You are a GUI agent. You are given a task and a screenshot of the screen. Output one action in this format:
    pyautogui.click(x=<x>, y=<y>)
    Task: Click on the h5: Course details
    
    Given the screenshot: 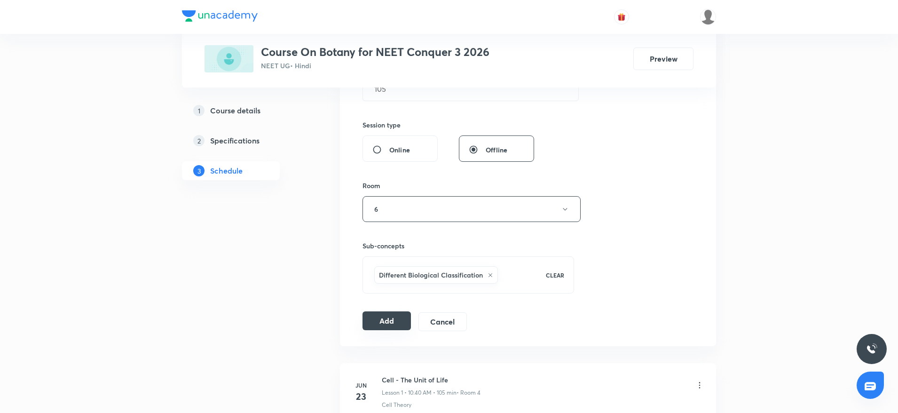 What is the action you would take?
    pyautogui.click(x=235, y=110)
    